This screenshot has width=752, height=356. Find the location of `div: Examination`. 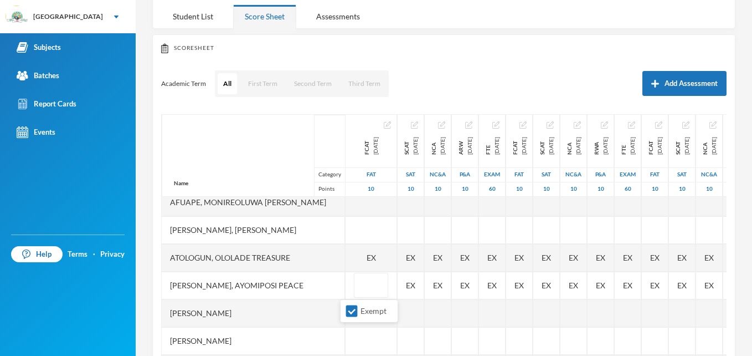

div: Examination is located at coordinates (628, 174).